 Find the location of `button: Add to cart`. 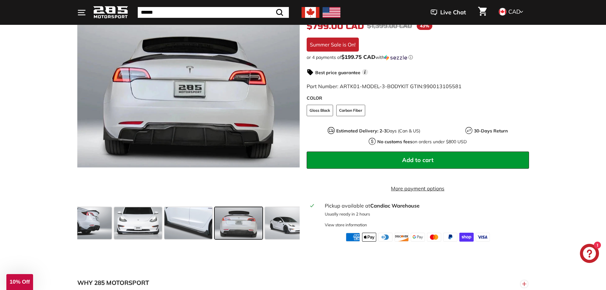

button: Add to cart is located at coordinates (417, 160).